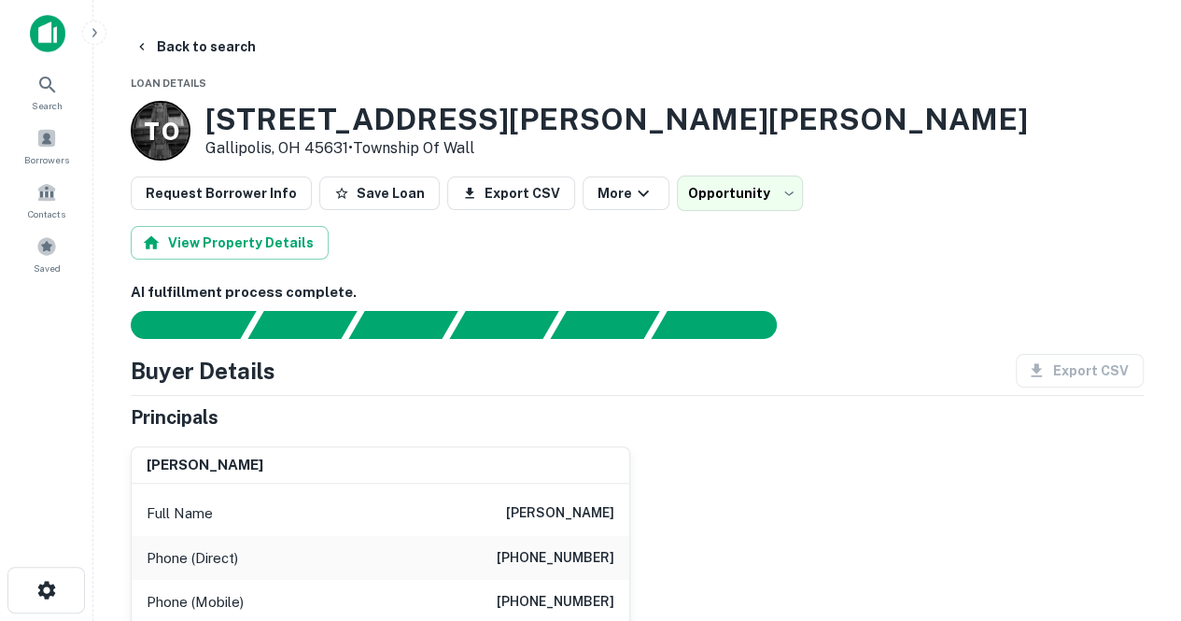  Describe the element at coordinates (195, 602) in the screenshot. I see `p: Phone (Mobile)` at that location.